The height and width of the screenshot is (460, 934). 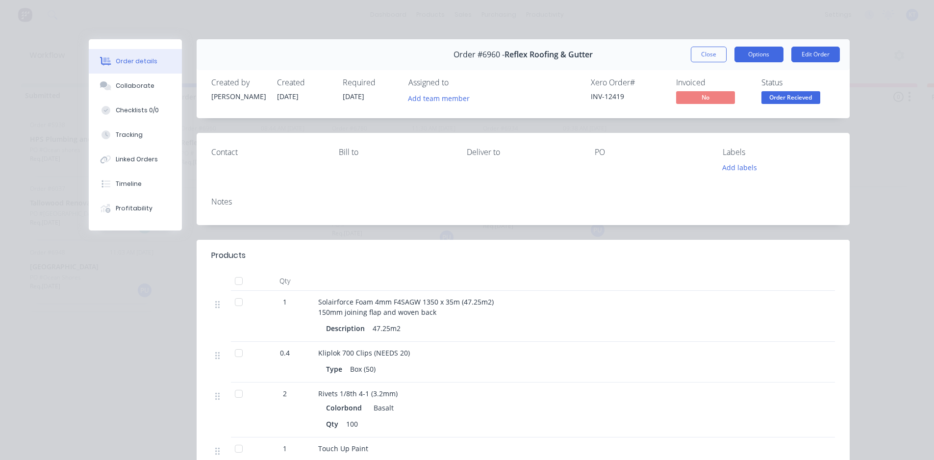 What do you see at coordinates (363, 369) in the screenshot?
I see `div: Box (50)` at bounding box center [363, 369].